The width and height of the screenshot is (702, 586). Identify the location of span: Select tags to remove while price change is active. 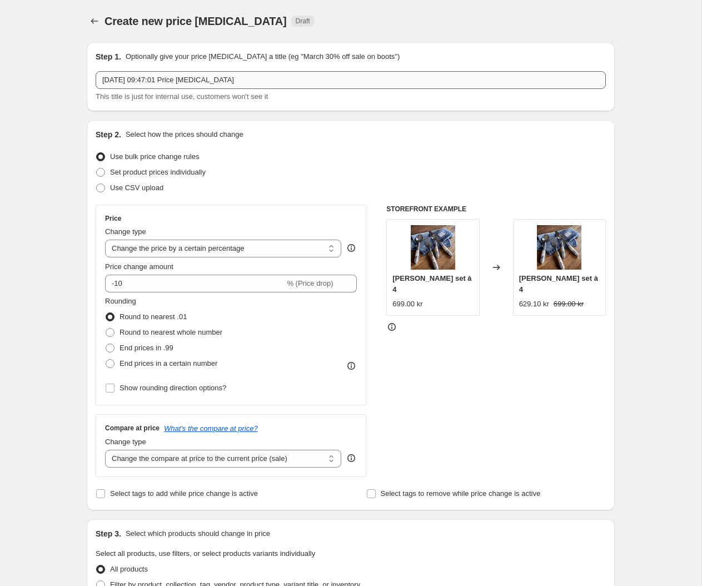
(461, 493).